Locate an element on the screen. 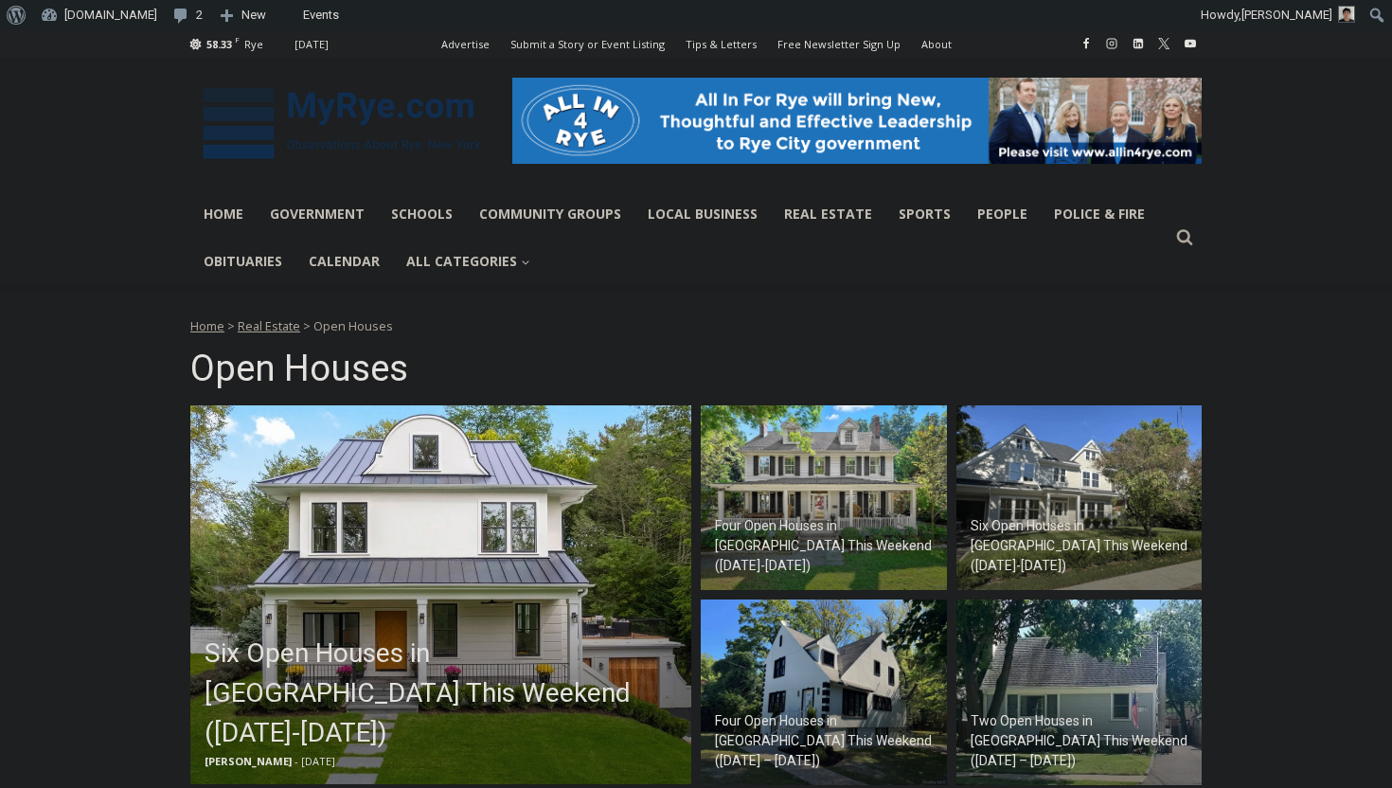 The height and width of the screenshot is (788, 1392). a: Advertise is located at coordinates (465, 44).